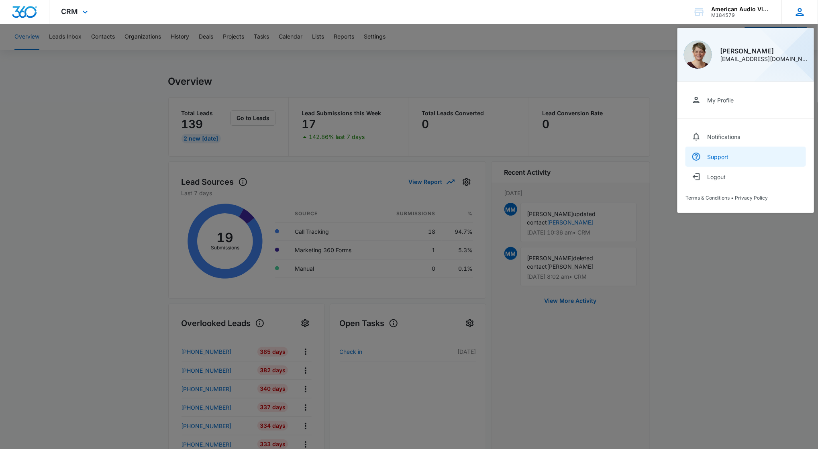 This screenshot has height=449, width=818. What do you see at coordinates (707, 197) in the screenshot?
I see `a: Terms & Conditions` at bounding box center [707, 197].